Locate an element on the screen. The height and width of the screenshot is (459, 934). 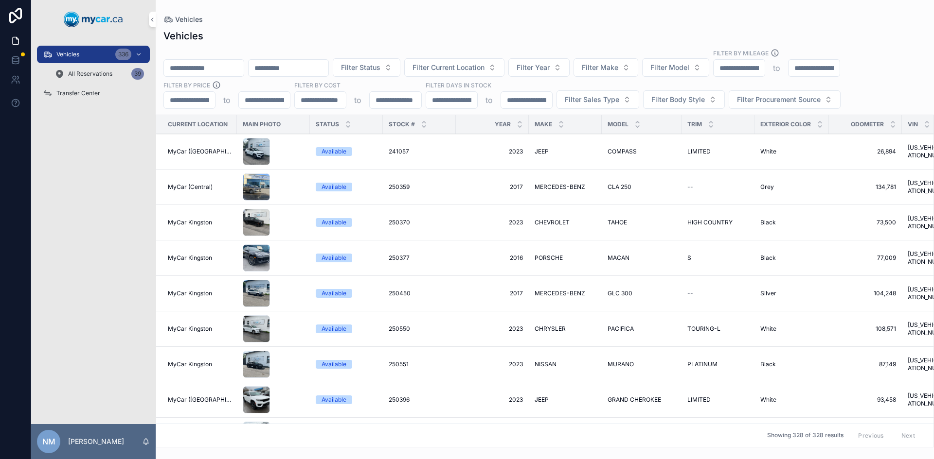
a: HIGH COUNTRY is located at coordinates (718, 223).